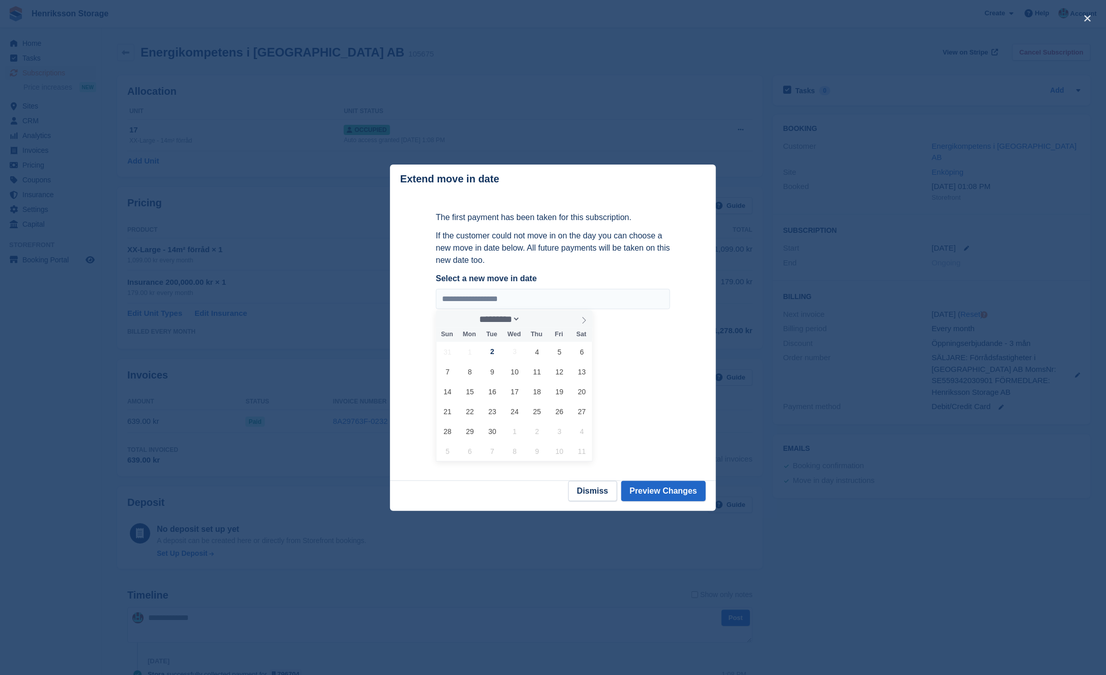 The height and width of the screenshot is (675, 1106). I want to click on button: Preview Changes, so click(664, 491).